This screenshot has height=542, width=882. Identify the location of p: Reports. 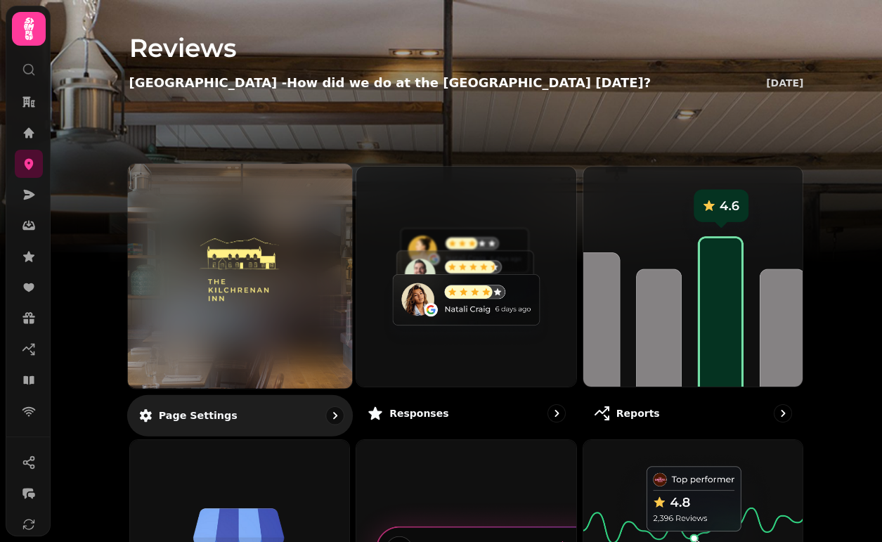
(638, 413).